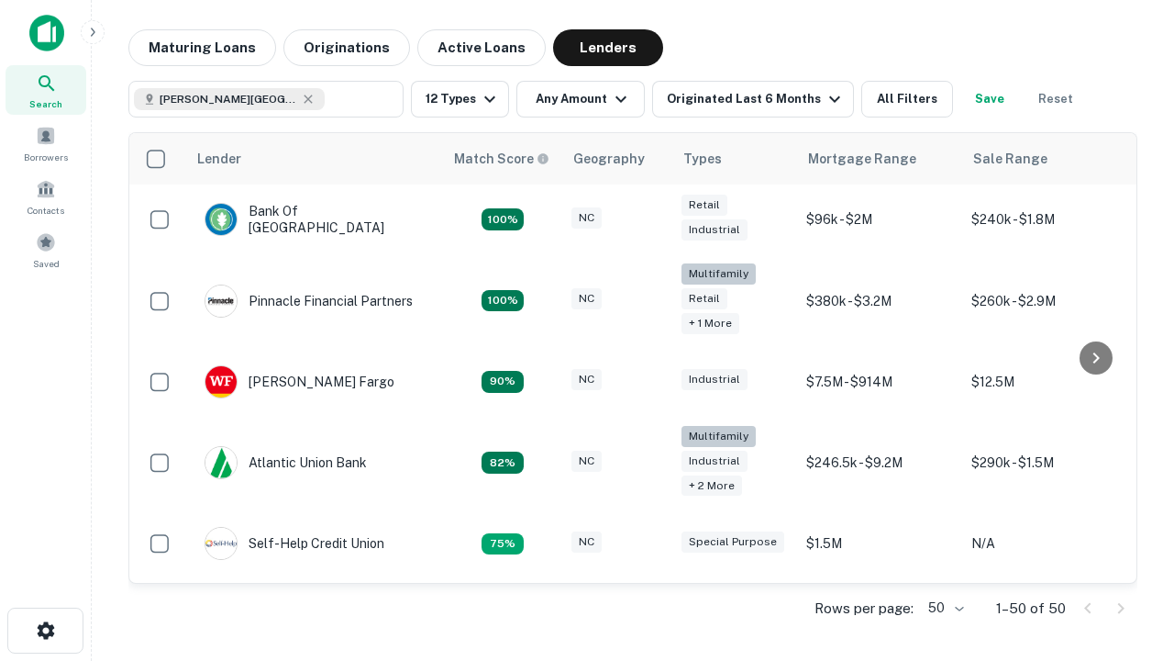 The height and width of the screenshot is (661, 1174). What do you see at coordinates (315, 159) in the screenshot?
I see `th: Lender` at bounding box center [315, 159].